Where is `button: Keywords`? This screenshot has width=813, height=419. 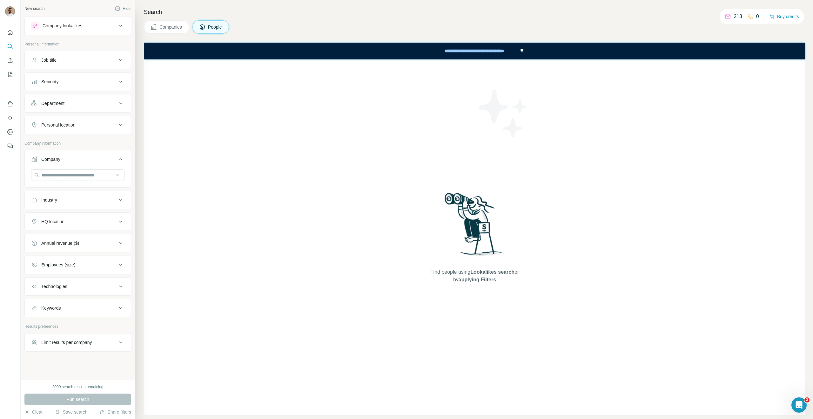
button: Keywords is located at coordinates (78, 308).